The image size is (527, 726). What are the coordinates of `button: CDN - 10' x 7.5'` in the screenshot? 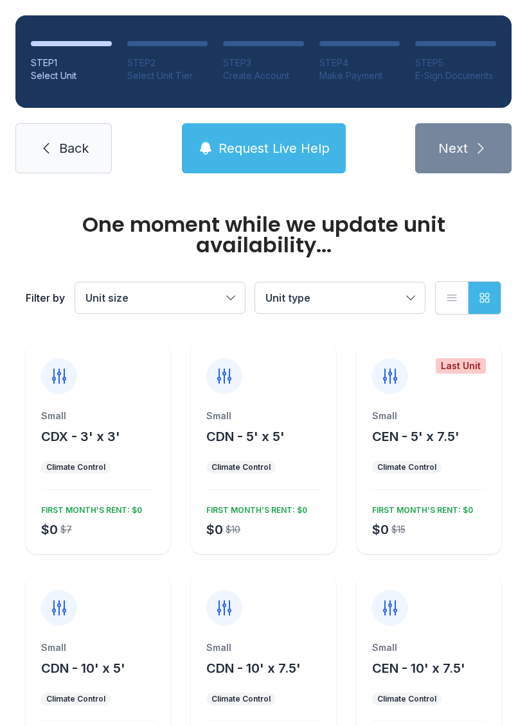 It's located at (253, 669).